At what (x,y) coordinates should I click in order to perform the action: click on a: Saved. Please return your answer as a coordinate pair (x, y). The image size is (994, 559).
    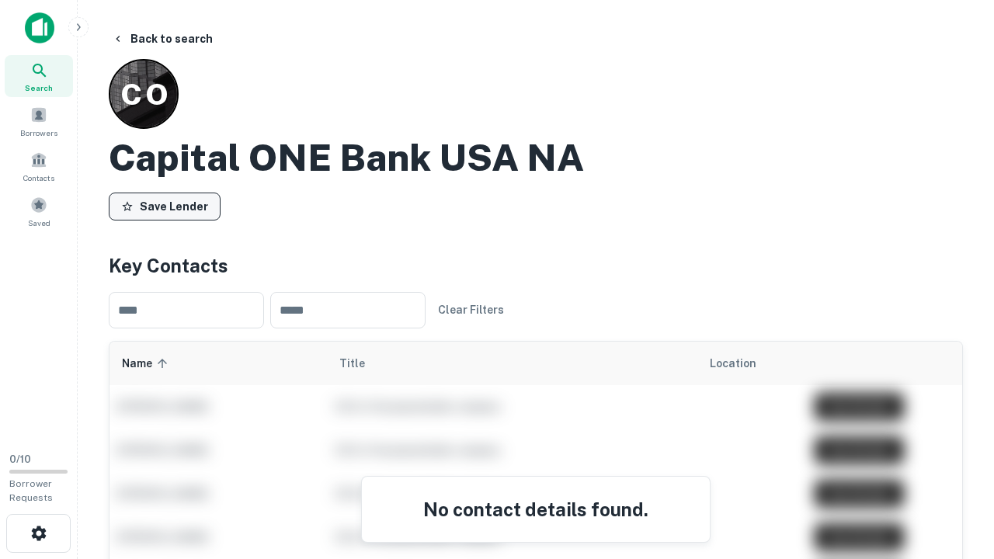
    Looking at the image, I should click on (39, 211).